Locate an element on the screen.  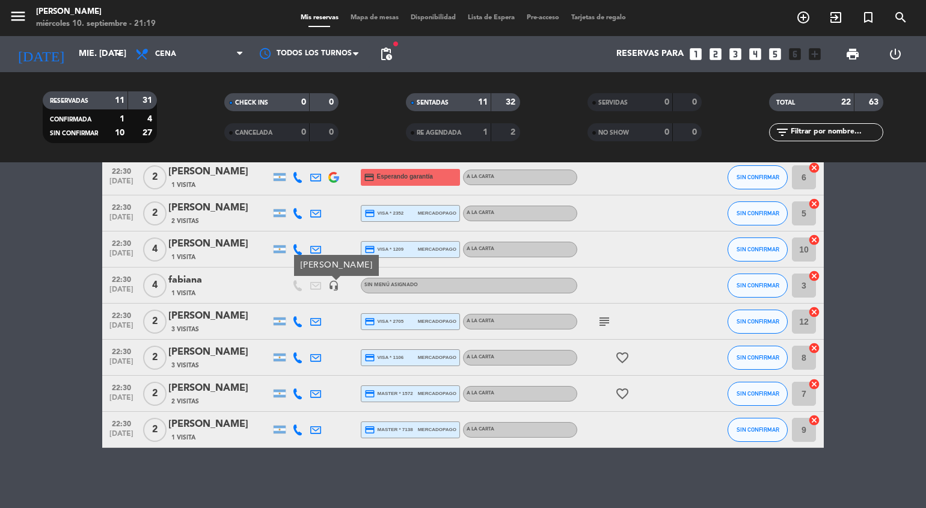
i: turned_in_not is located at coordinates (868, 17).